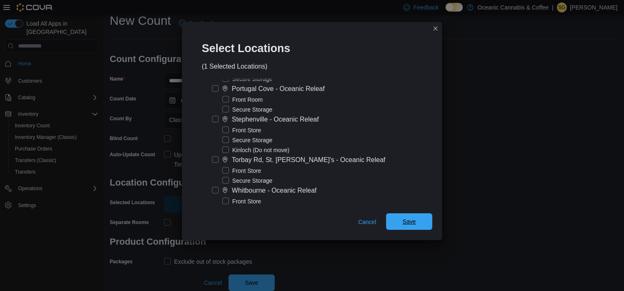 The image size is (624, 291). I want to click on span: Save, so click(409, 221).